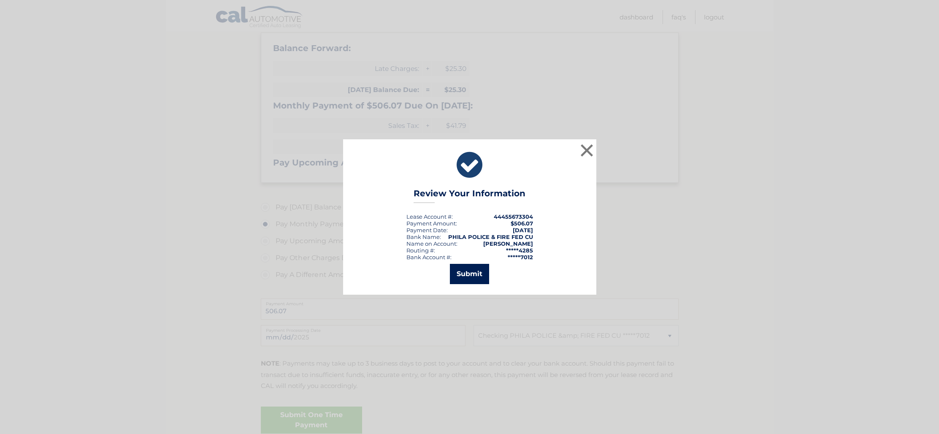 The height and width of the screenshot is (434, 939). What do you see at coordinates (430, 217) in the screenshot?
I see `div: Lease Account #:` at bounding box center [430, 217].